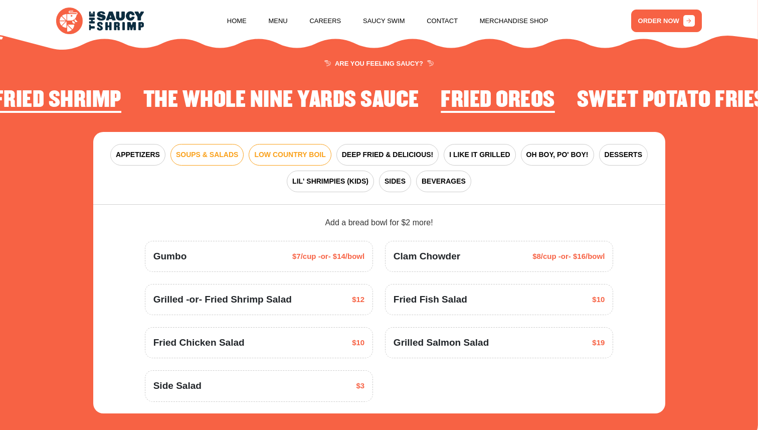 This screenshot has height=430, width=758. What do you see at coordinates (388, 154) in the screenshot?
I see `span: DEEP FRIED & DELICIOUS!` at bounding box center [388, 154].